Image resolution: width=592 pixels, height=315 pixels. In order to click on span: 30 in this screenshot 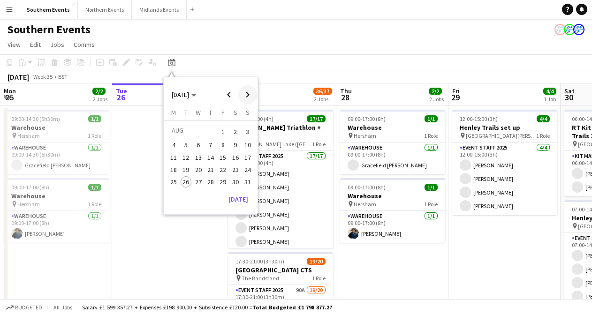, I will do `click(235, 182)`.